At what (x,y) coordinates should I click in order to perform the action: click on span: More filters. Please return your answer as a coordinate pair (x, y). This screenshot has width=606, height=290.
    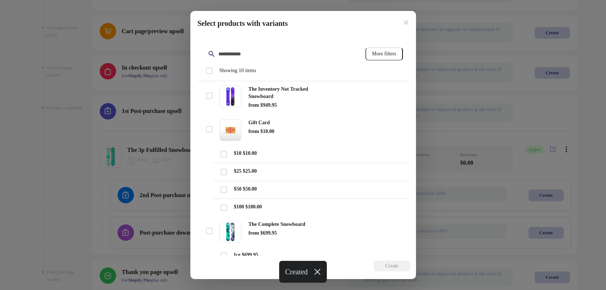
    Looking at the image, I should click on (384, 54).